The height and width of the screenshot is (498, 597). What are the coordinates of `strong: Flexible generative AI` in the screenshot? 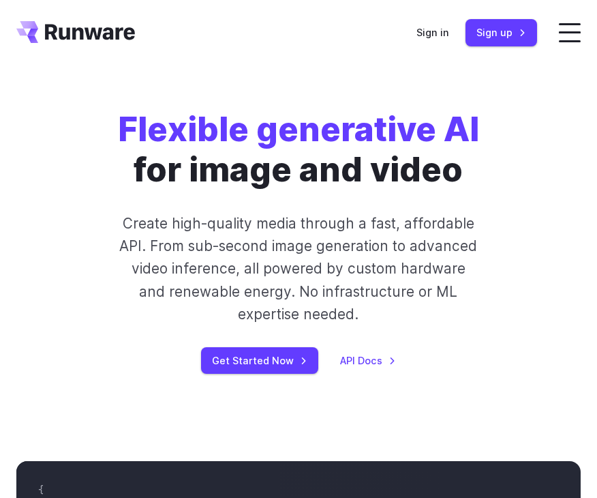 It's located at (299, 129).